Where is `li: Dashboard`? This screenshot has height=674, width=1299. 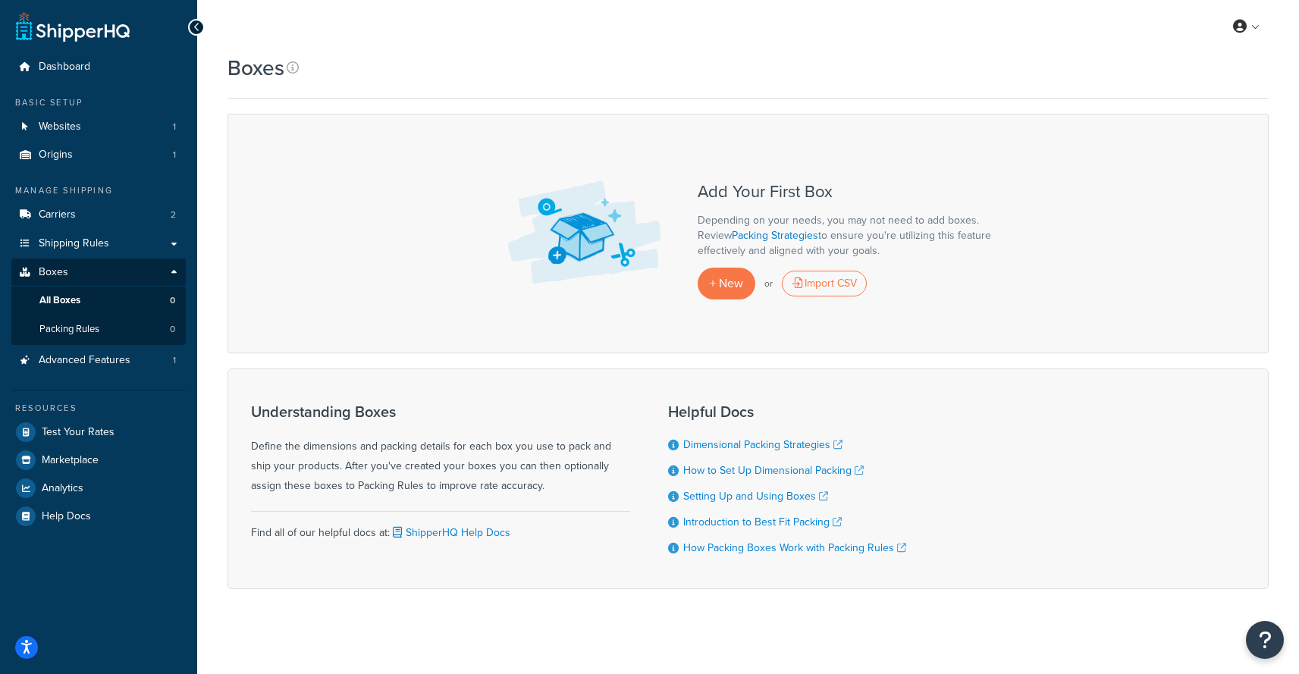 li: Dashboard is located at coordinates (99, 67).